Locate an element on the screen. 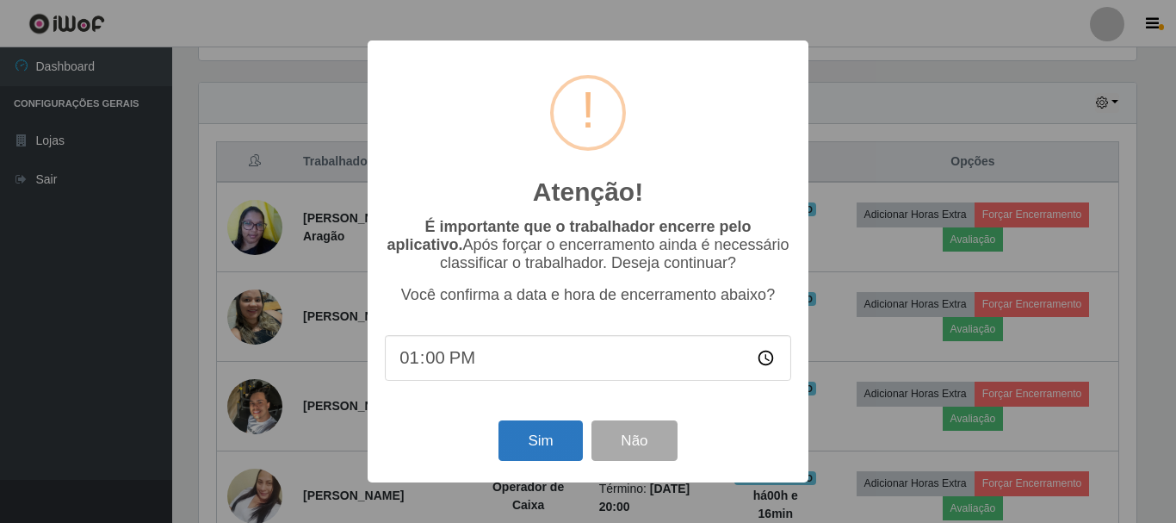 The width and height of the screenshot is (1176, 523). button: Não is located at coordinates (634, 440).